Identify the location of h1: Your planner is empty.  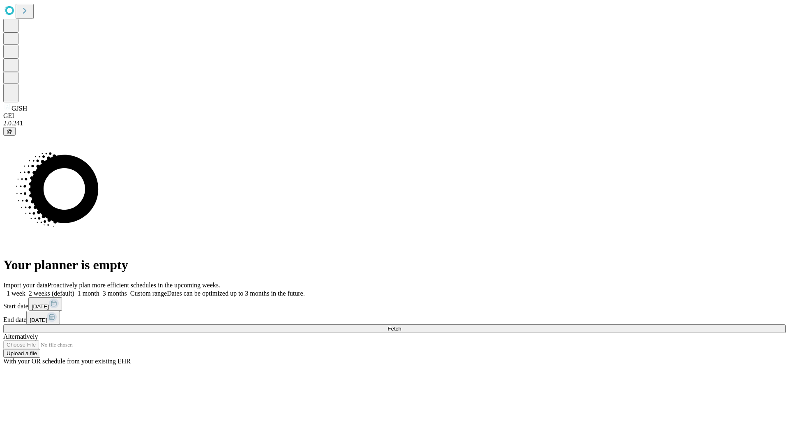
(395, 265).